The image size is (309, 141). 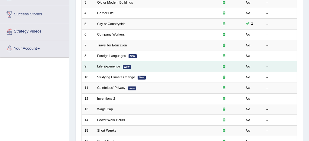 I want to click on a: City or Countryside, so click(x=111, y=24).